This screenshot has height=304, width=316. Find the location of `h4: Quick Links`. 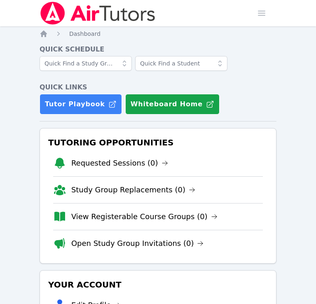

h4: Quick Links is located at coordinates (158, 87).